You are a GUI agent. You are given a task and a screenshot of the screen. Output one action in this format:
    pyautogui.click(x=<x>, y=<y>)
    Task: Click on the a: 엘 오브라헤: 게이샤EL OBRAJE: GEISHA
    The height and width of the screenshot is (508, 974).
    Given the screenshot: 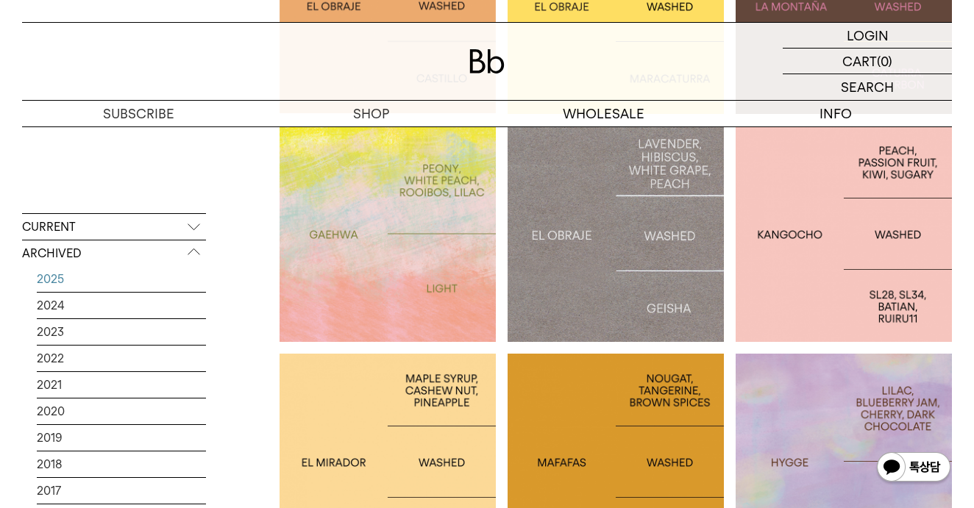 What is the action you would take?
    pyautogui.click(x=616, y=234)
    